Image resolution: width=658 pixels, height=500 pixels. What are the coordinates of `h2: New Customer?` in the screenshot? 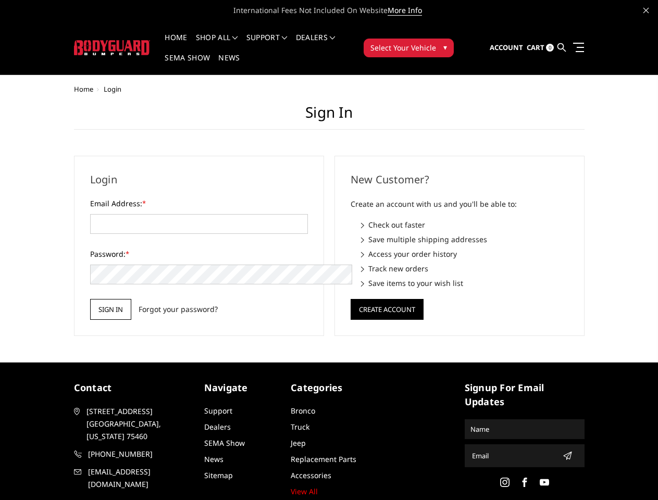 It's located at (460, 180).